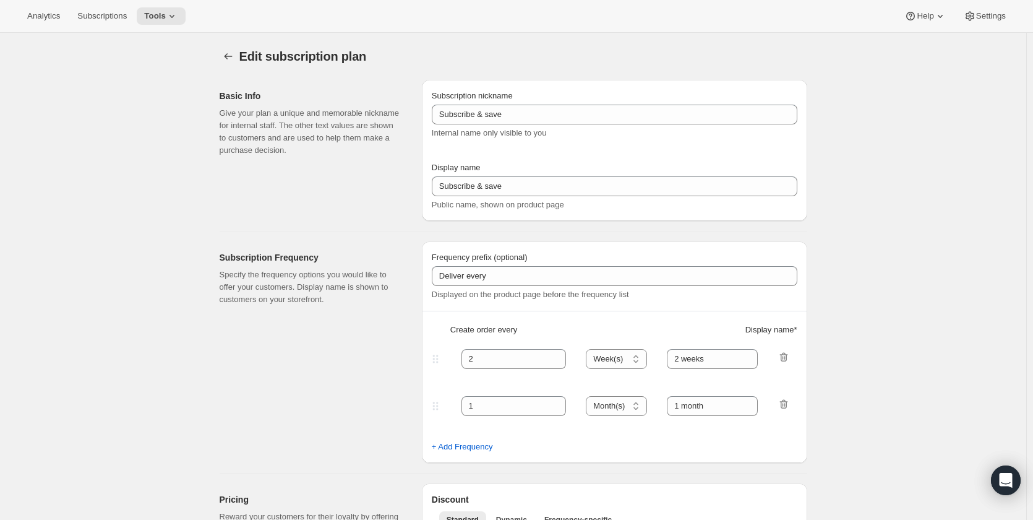  Describe the element at coordinates (615, 276) in the screenshot. I see `input: Deliver every` at that location.